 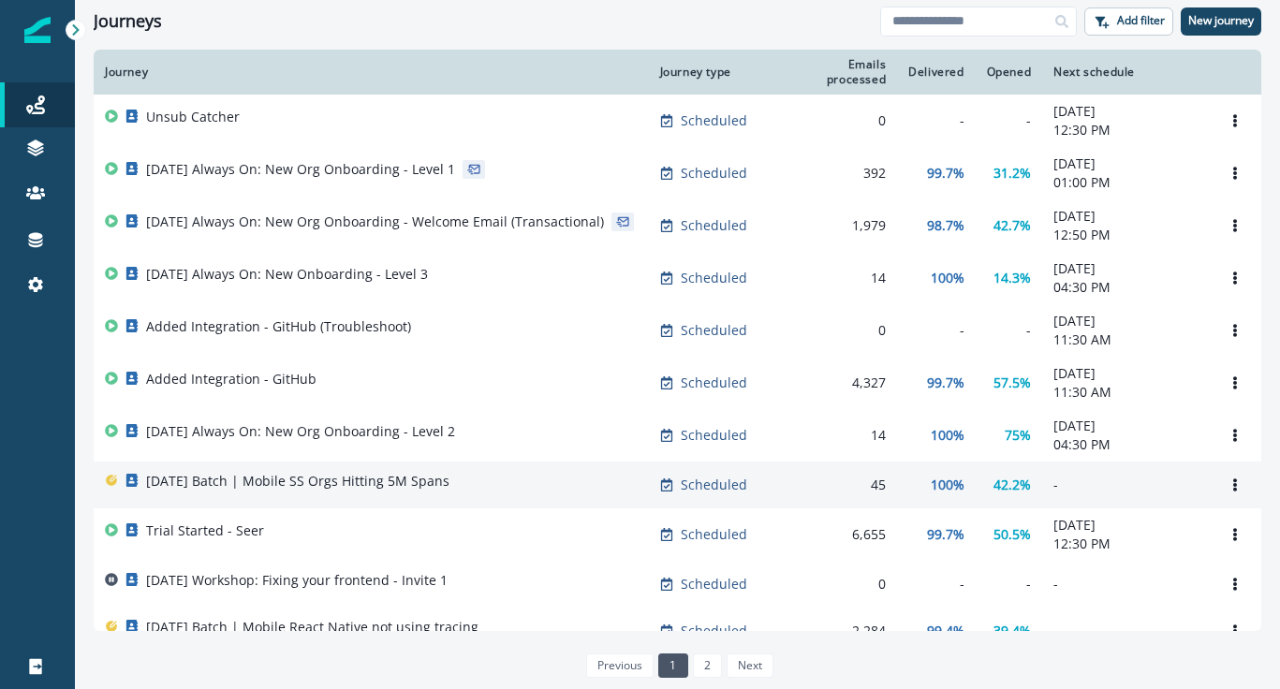 What do you see at coordinates (1126, 72) in the screenshot?
I see `div: Next schedule` at bounding box center [1126, 72].